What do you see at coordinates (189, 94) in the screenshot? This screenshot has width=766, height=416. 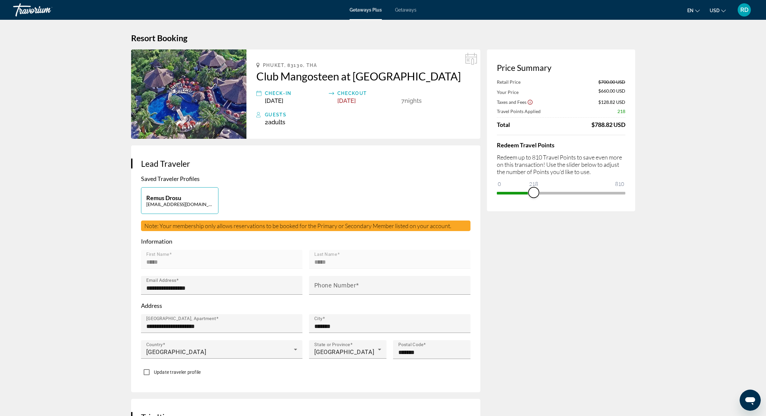 I see `img: Club Mangosteen at Mangosteen Resort & Ayurveda Spa` at bounding box center [189, 94].